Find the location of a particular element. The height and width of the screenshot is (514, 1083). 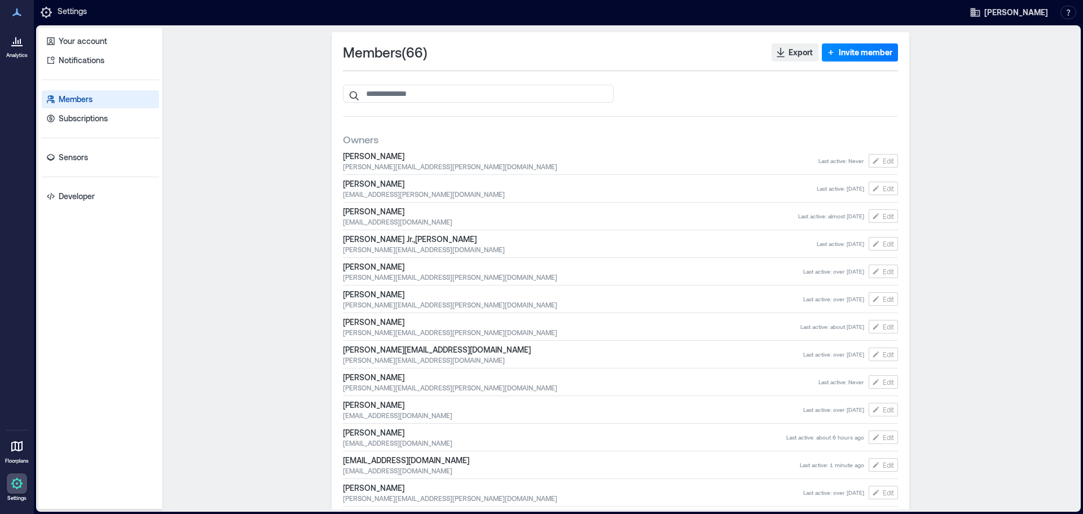

a: Notifications is located at coordinates (100, 60).